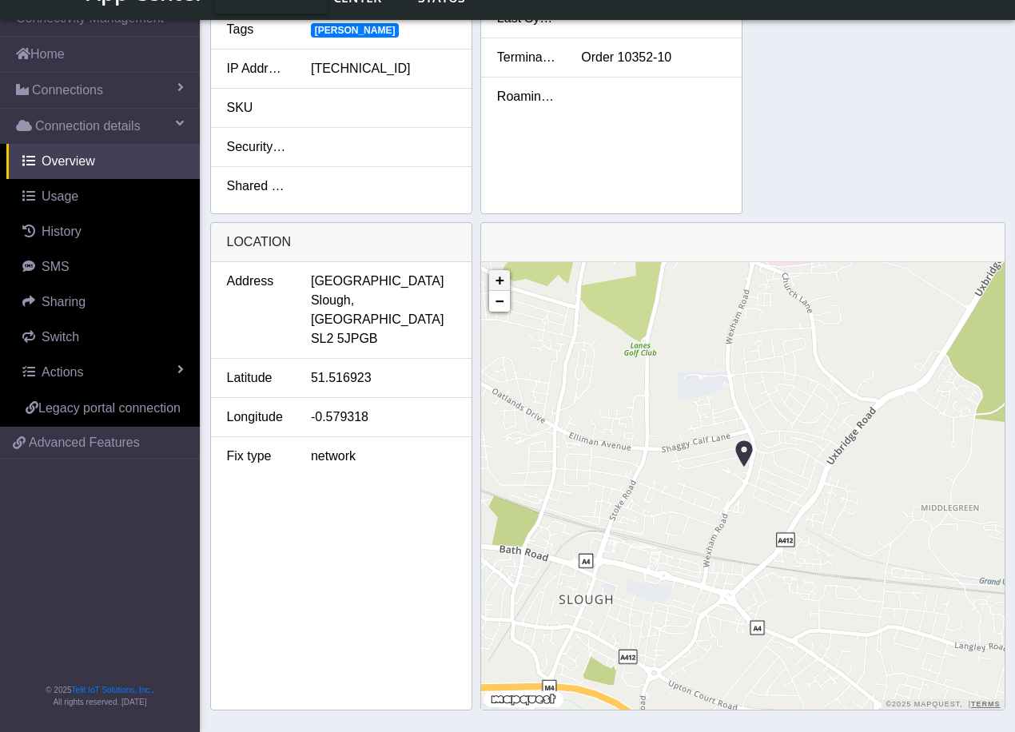 The height and width of the screenshot is (732, 1015). What do you see at coordinates (257, 417) in the screenshot?
I see `div: Longitude` at bounding box center [257, 417].